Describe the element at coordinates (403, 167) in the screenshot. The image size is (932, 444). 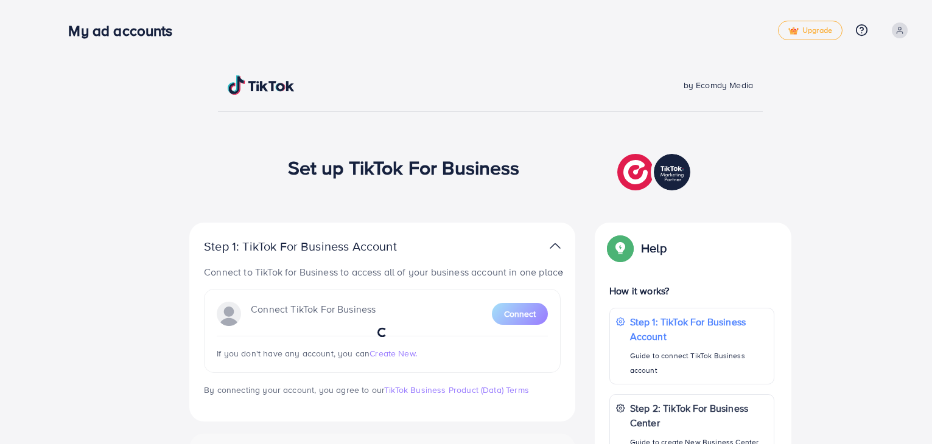
I see `h1: Set up TikTok For Business` at that location.